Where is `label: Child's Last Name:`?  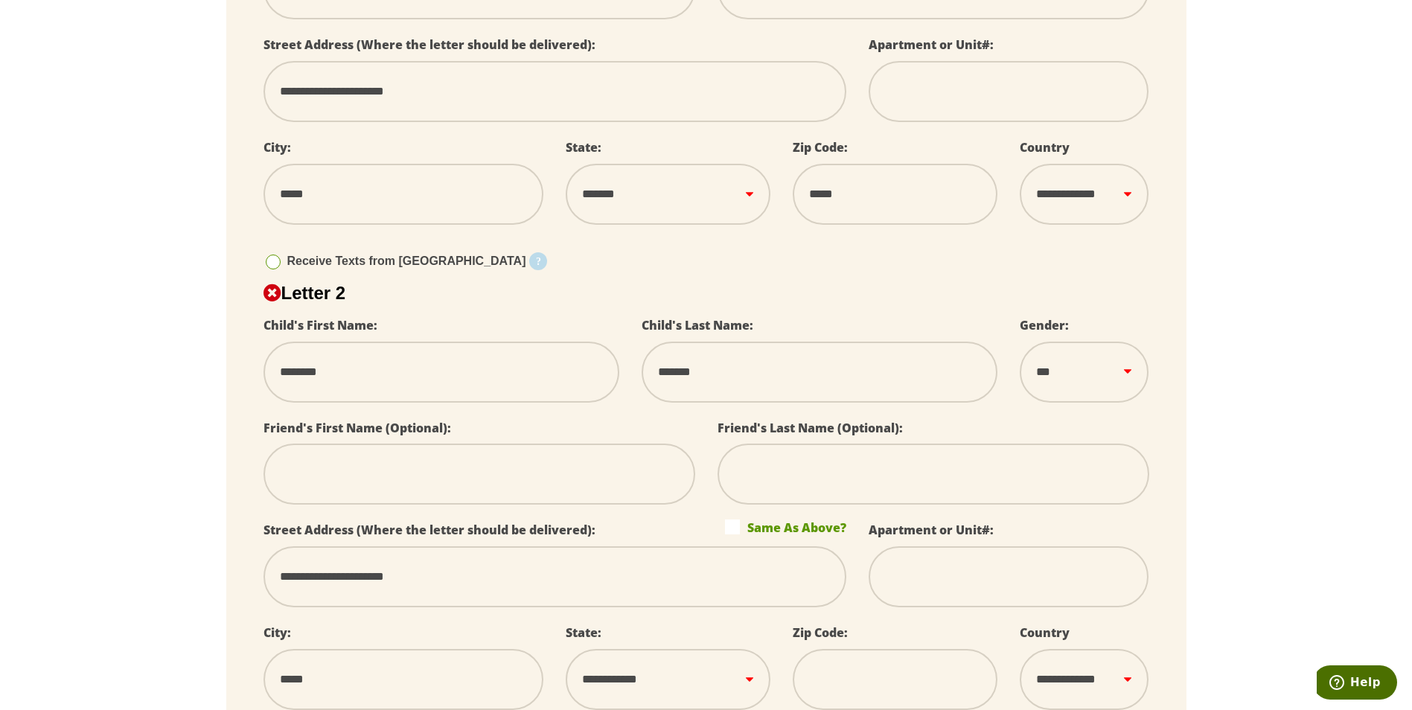
label: Child's Last Name: is located at coordinates (698, 325).